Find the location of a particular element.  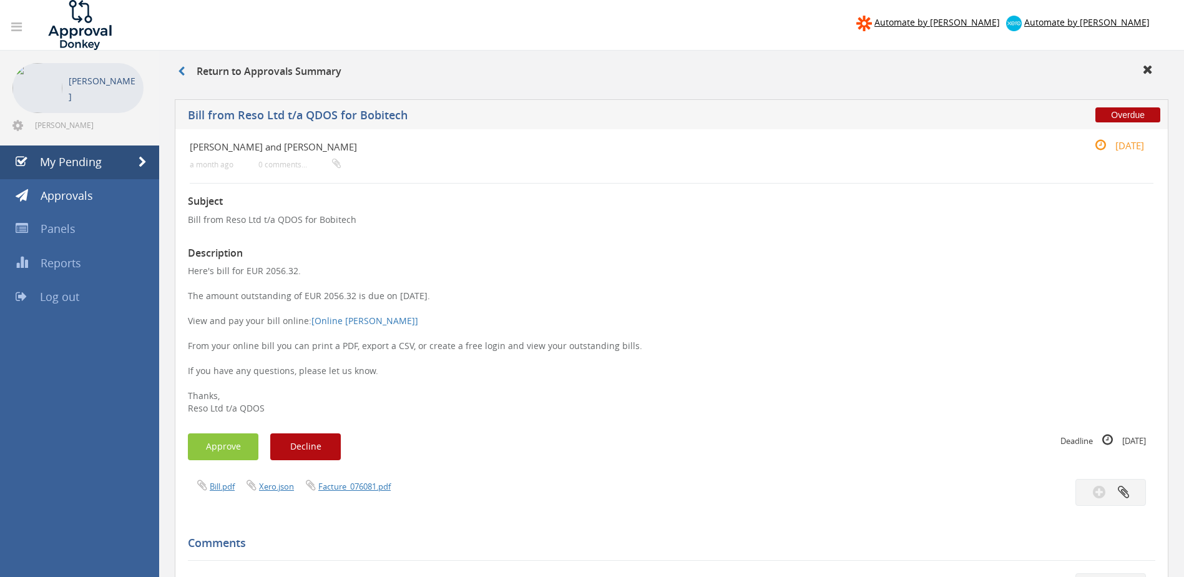

small: a month ago is located at coordinates (212, 164).